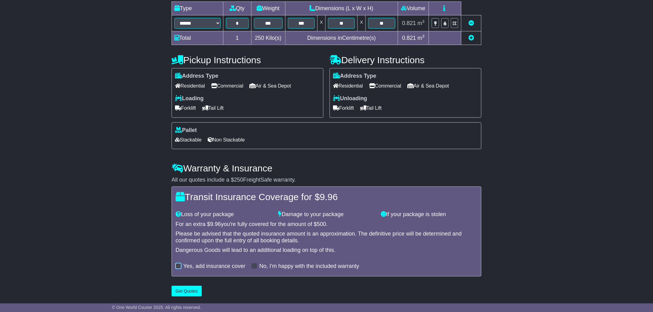  Describe the element at coordinates (189, 99) in the screenshot. I see `label: Loading` at that location.